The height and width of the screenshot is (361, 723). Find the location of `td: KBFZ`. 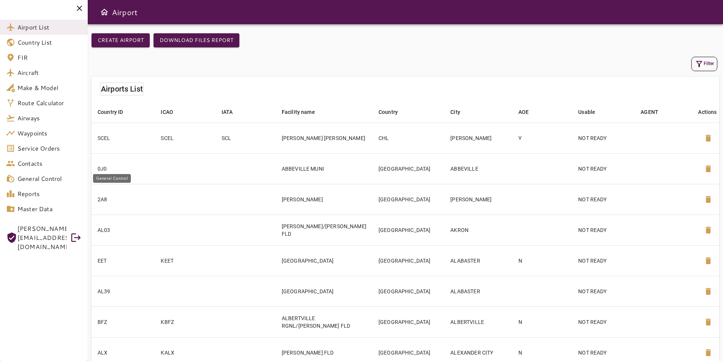

td: KBFZ is located at coordinates (185, 322).